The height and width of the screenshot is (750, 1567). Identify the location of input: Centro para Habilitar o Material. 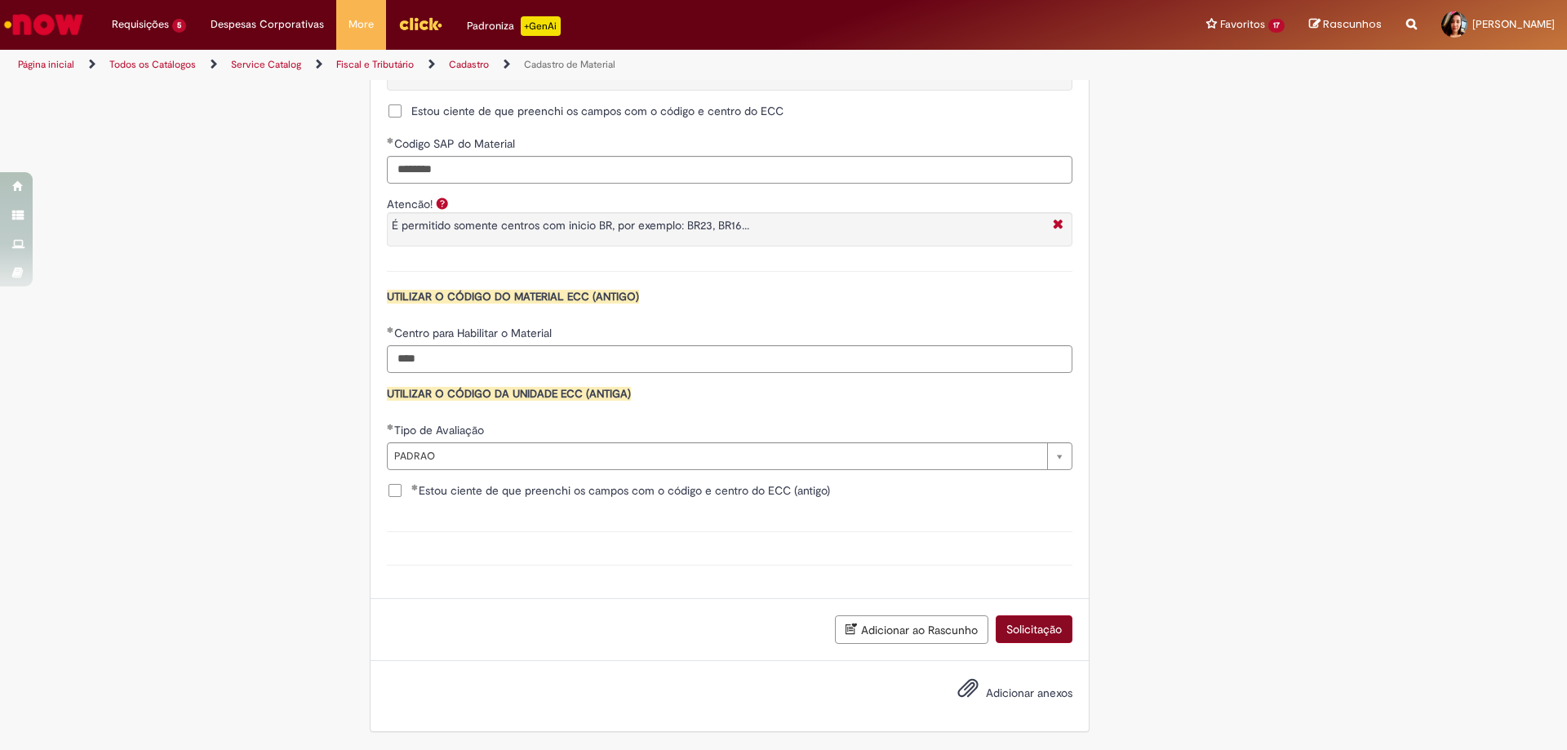
(730, 359).